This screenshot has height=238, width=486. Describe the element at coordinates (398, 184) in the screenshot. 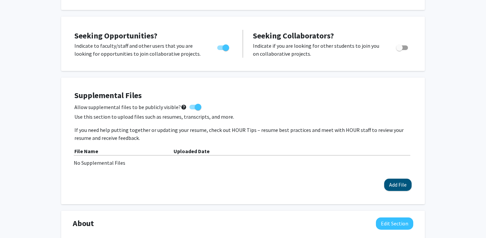

I see `button: Add File` at that location.